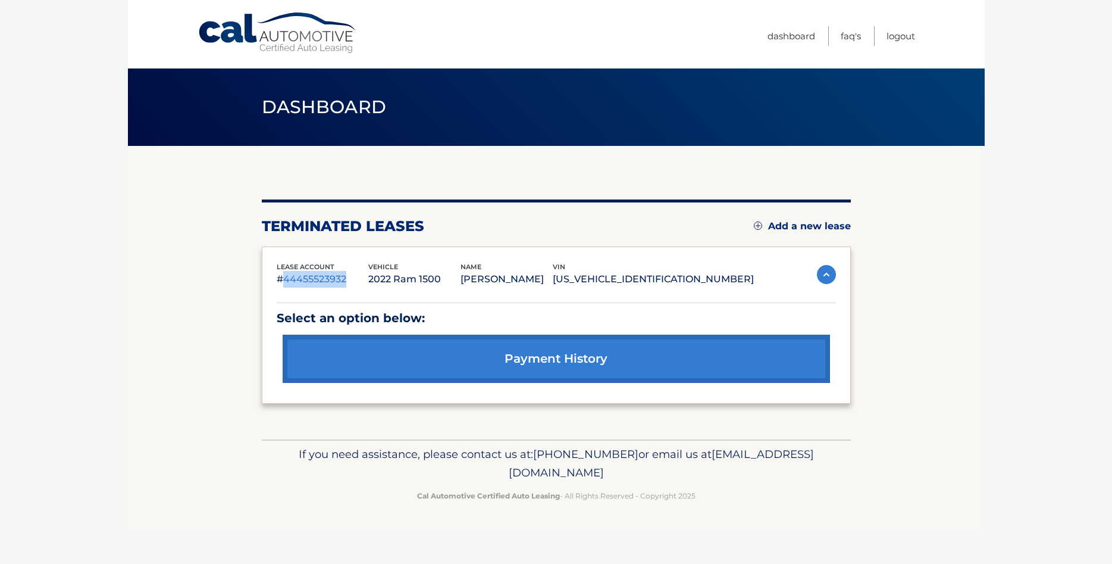  What do you see at coordinates (278, 33) in the screenshot?
I see `a: Cal Automotive` at bounding box center [278, 33].